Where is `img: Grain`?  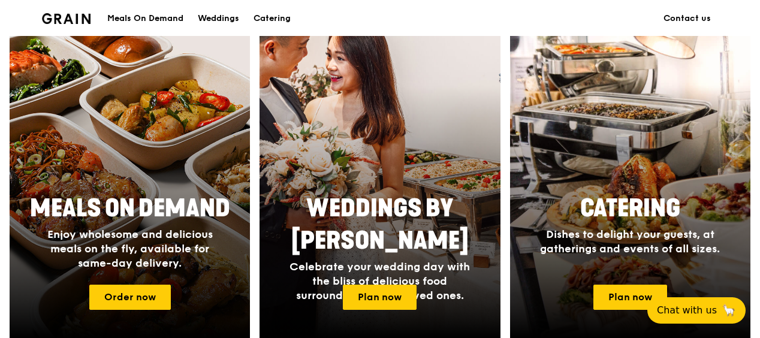
img: Grain is located at coordinates (66, 19).